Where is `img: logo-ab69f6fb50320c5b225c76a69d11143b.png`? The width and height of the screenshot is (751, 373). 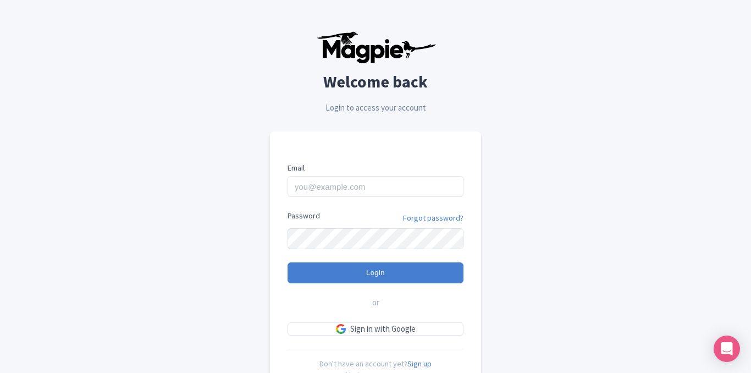 img: logo-ab69f6fb50320c5b225c76a69d11143b.png is located at coordinates (376, 47).